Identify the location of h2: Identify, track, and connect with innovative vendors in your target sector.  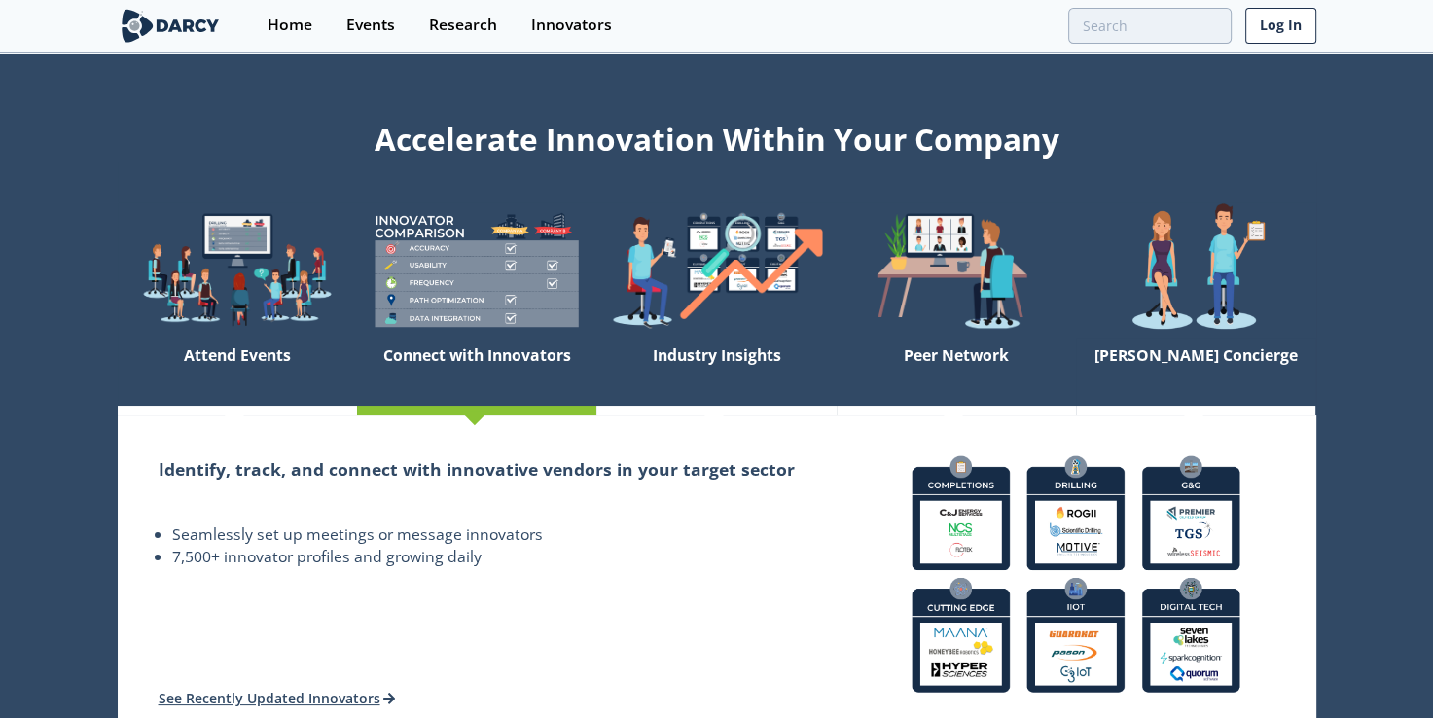
(477, 469).